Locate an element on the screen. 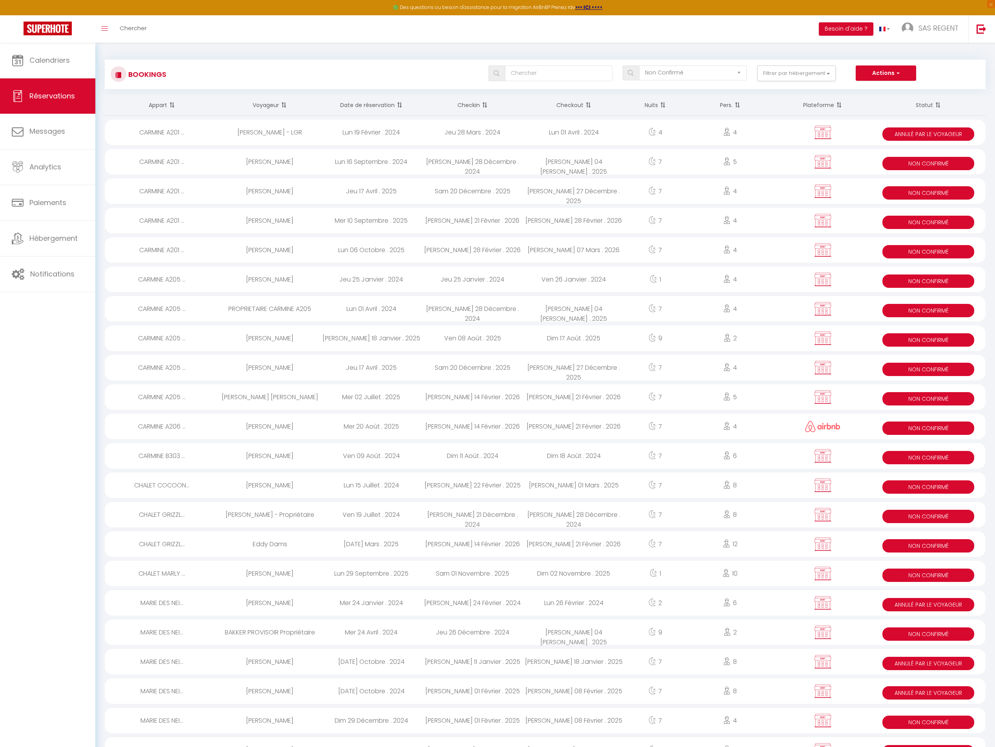 The image size is (995, 747). span: Calendriers is located at coordinates (49, 60).